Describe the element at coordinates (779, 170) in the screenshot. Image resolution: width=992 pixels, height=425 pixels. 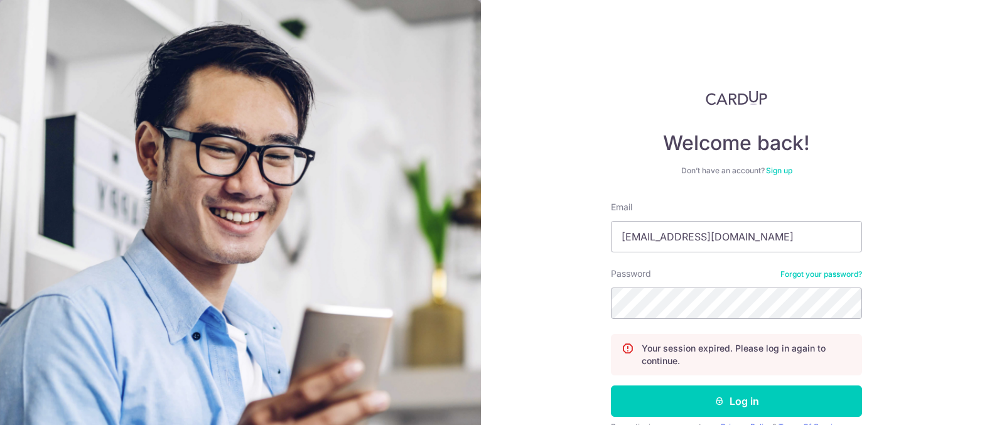
I see `a: Sign up` at that location.